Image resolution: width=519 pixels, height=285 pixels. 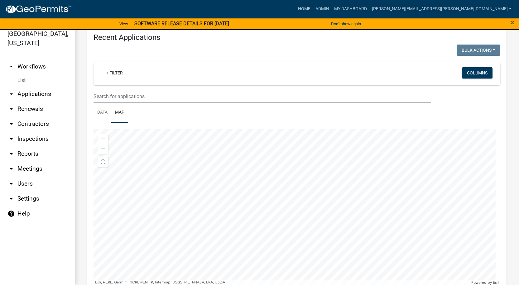 What do you see at coordinates (120, 113) in the screenshot?
I see `a: Map` at bounding box center [120, 113].